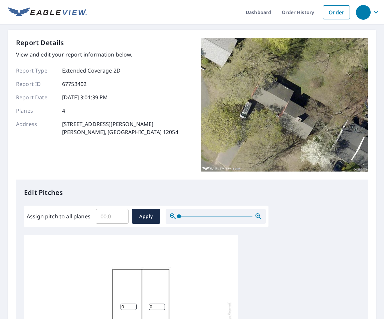  What do you see at coordinates (36, 128) in the screenshot?
I see `p: Address` at bounding box center [36, 128].